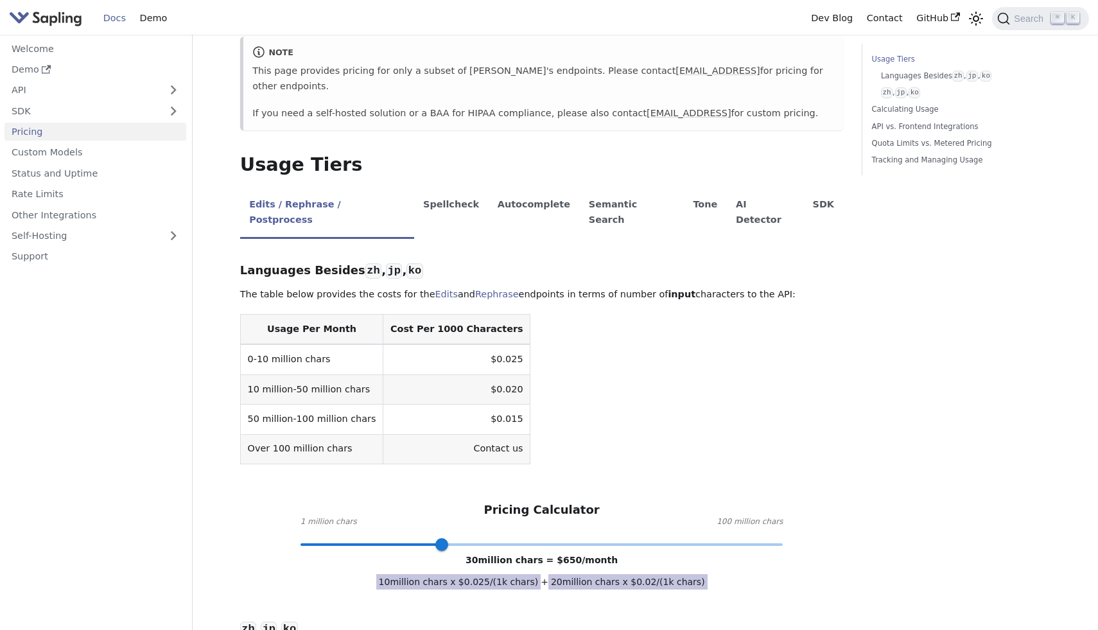  I want to click on span: Search, so click(1031, 19).